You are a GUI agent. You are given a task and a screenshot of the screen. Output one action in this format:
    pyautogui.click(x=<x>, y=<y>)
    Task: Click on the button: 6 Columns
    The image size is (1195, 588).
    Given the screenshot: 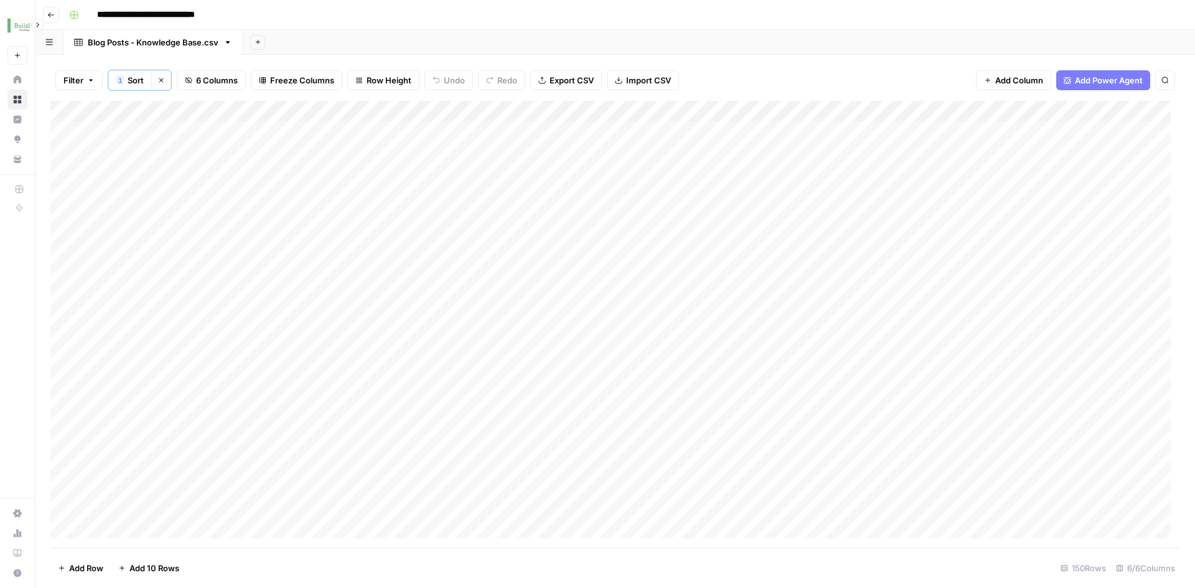 What is the action you would take?
    pyautogui.click(x=211, y=80)
    